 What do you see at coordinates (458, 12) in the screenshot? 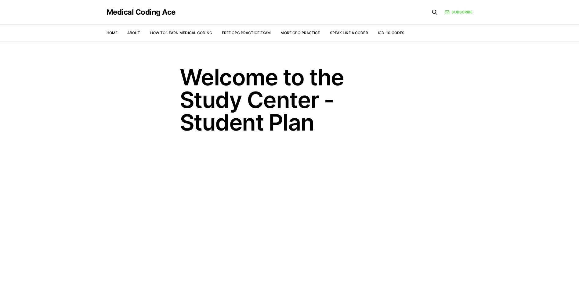
I see `a: Subscribe` at bounding box center [458, 12].